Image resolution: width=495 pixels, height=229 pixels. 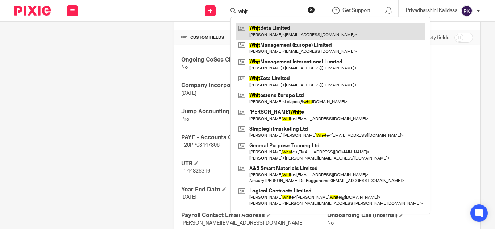 I want to click on p: Priyadharshini Kalidass, so click(x=431, y=11).